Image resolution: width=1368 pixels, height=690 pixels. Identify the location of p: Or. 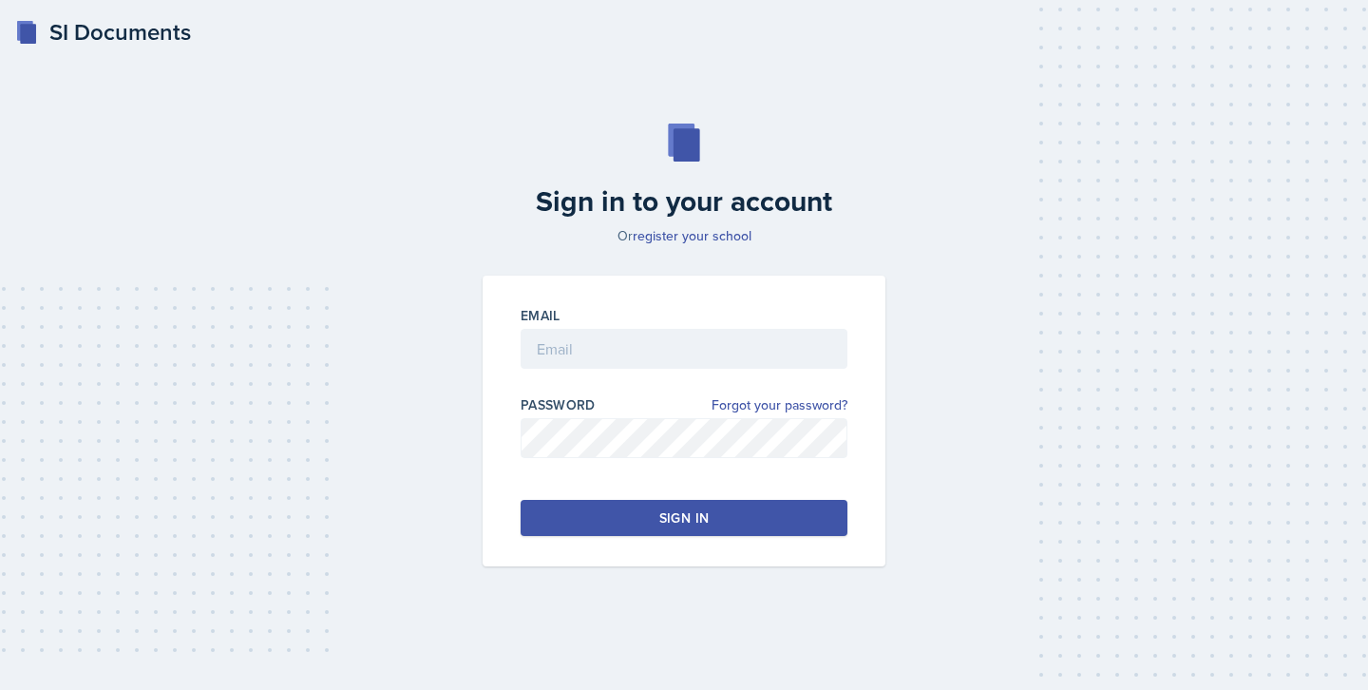
(684, 236).